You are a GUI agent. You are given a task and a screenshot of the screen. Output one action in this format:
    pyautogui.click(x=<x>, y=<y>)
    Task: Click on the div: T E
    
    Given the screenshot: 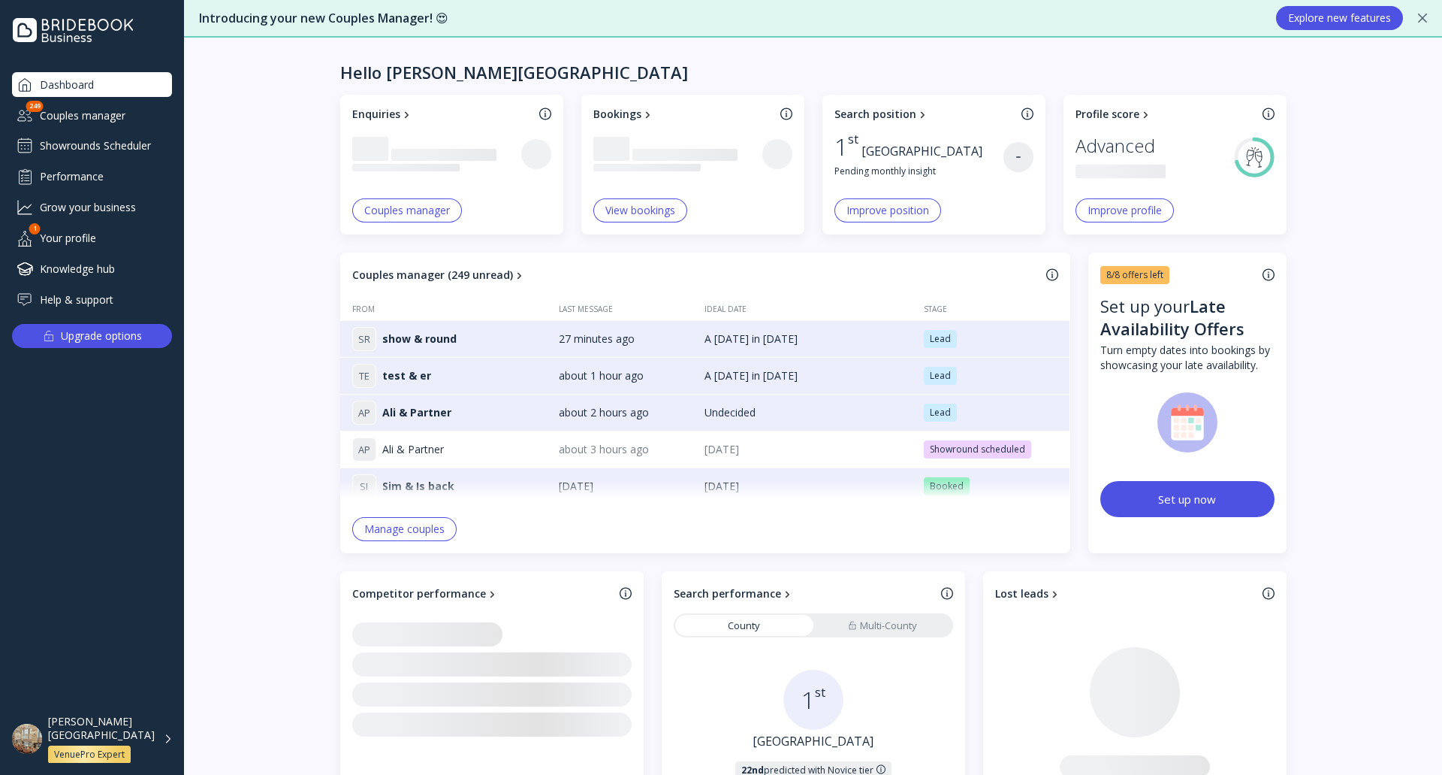 What is the action you would take?
    pyautogui.click(x=364, y=376)
    